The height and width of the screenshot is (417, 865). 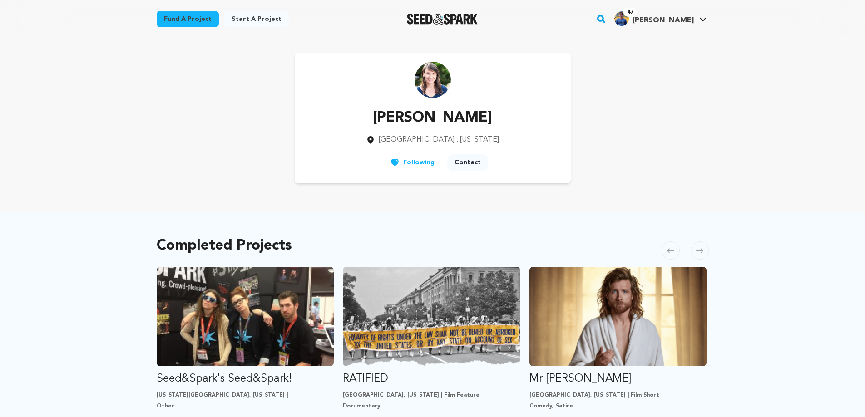 I want to click on button: Contact, so click(x=468, y=163).